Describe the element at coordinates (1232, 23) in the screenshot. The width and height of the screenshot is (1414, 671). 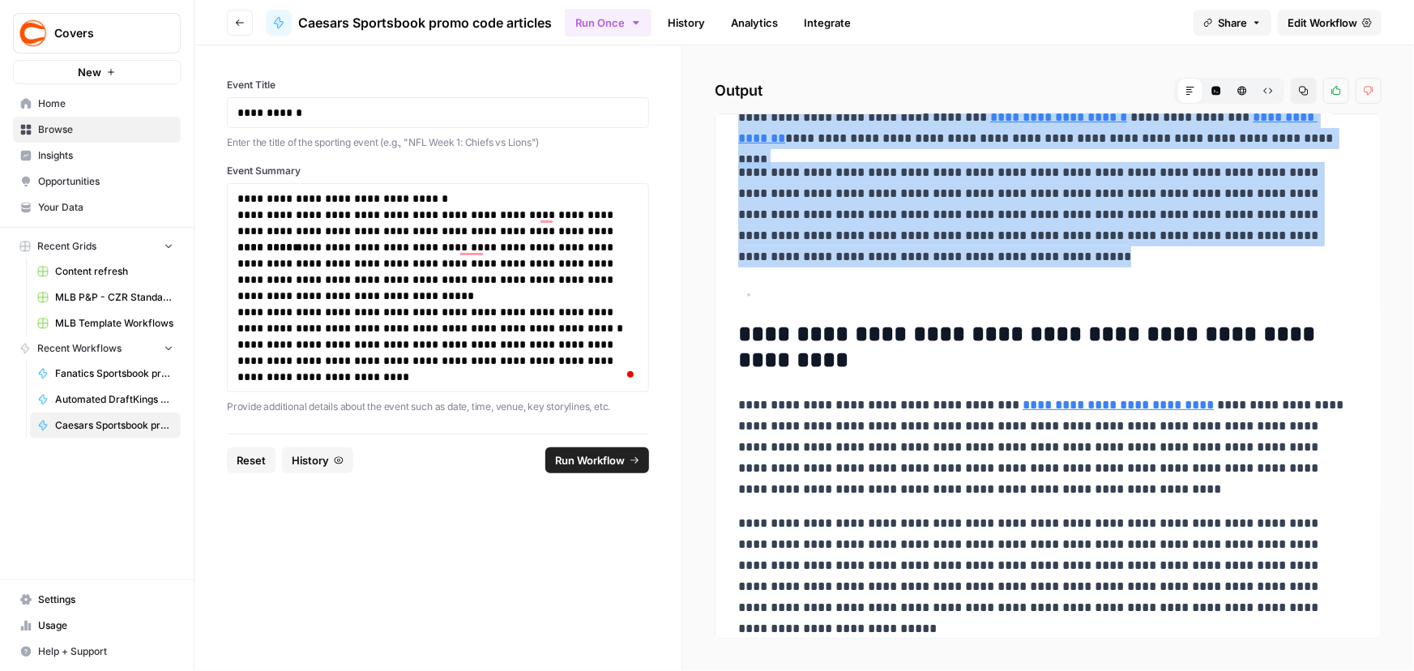
I see `button: Share` at that location.